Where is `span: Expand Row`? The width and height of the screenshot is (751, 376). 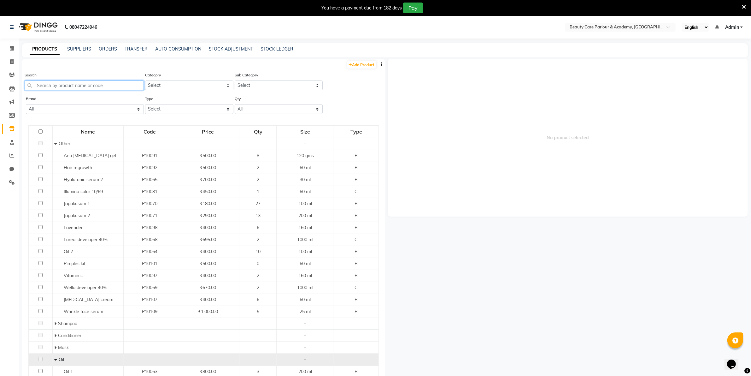 span: Expand Row is located at coordinates (56, 335).